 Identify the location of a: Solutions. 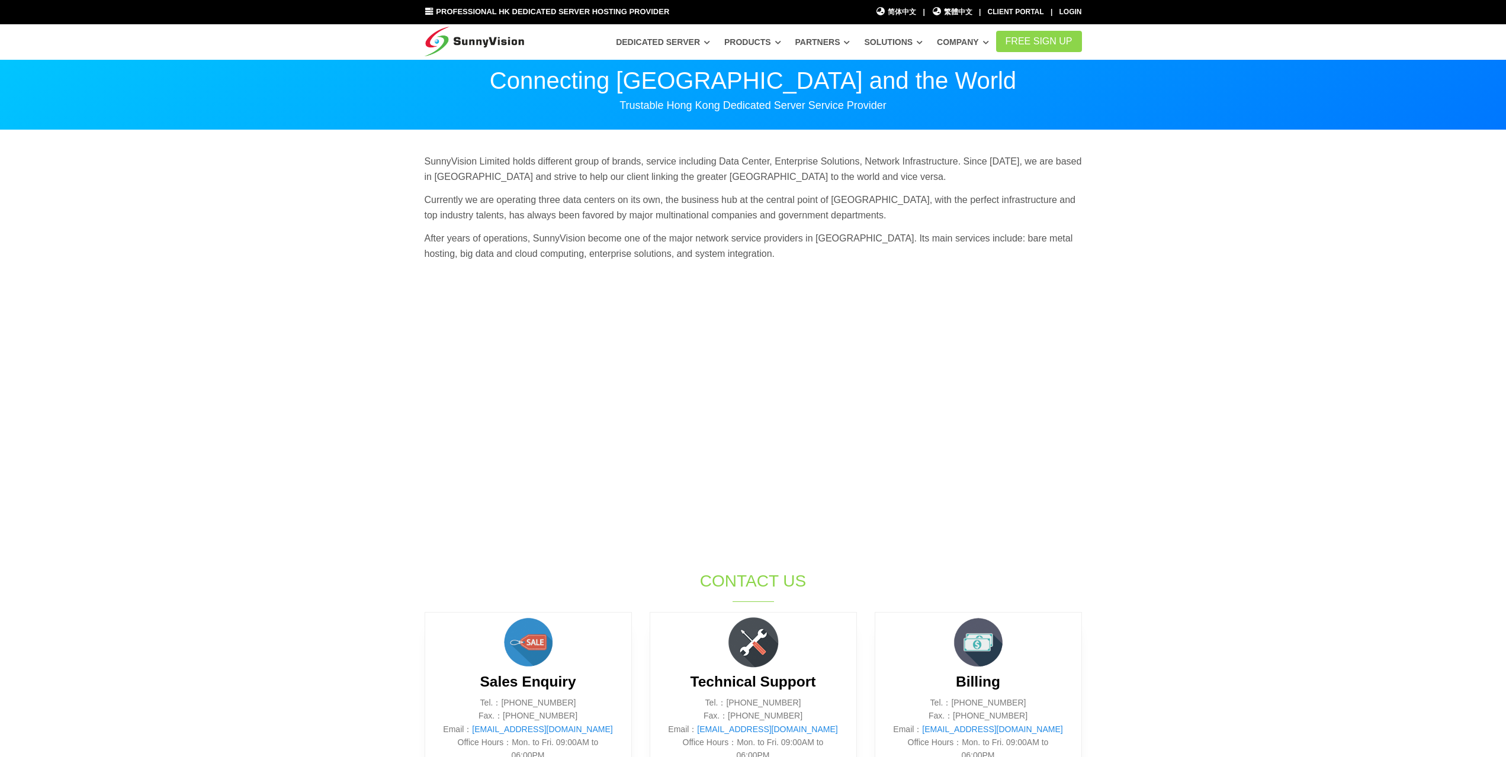
(893, 42).